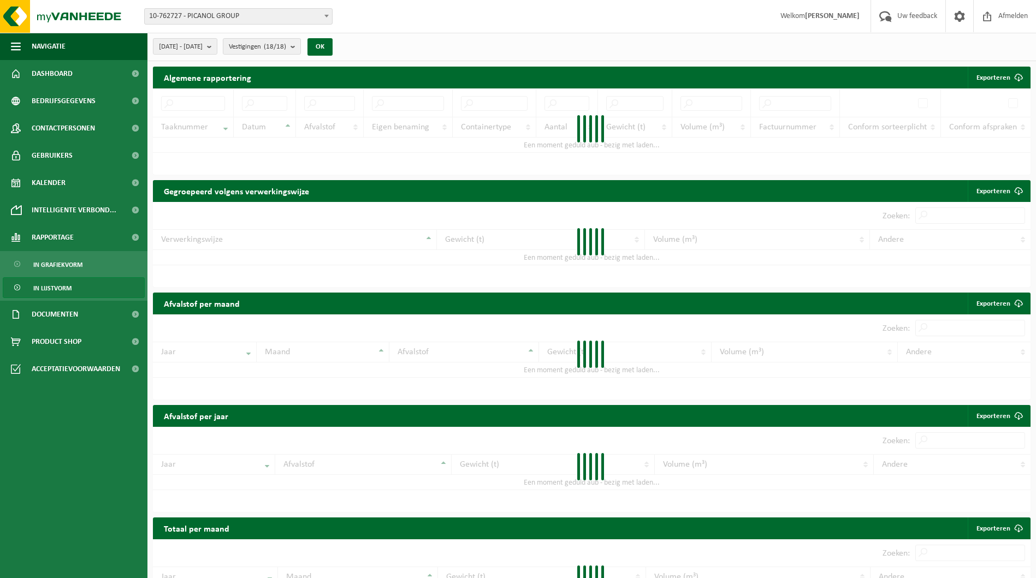  I want to click on count: (18/18), so click(275, 46).